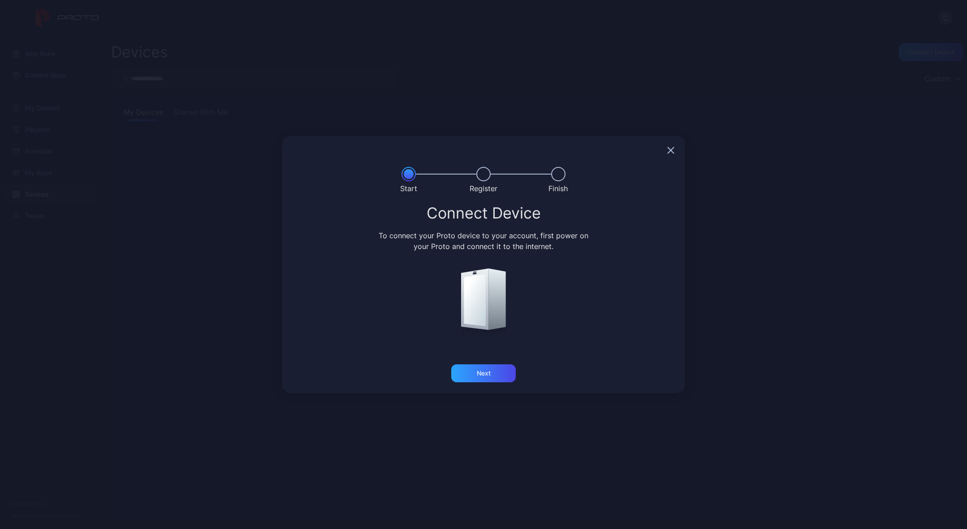 Image resolution: width=967 pixels, height=529 pixels. Describe the element at coordinates (484, 213) in the screenshot. I see `div: Connect Device` at that location.